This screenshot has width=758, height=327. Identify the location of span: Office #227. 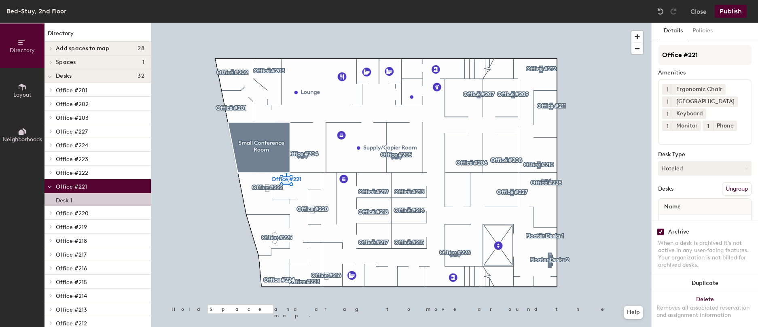
(72, 132).